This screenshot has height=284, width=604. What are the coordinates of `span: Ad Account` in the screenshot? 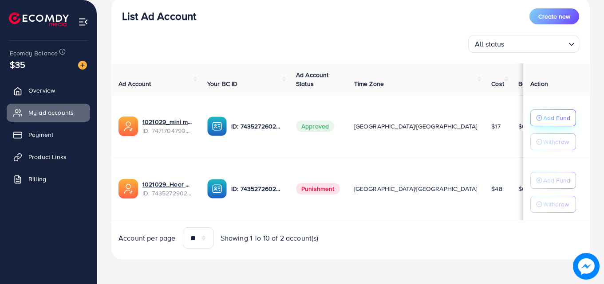 It's located at (135, 84).